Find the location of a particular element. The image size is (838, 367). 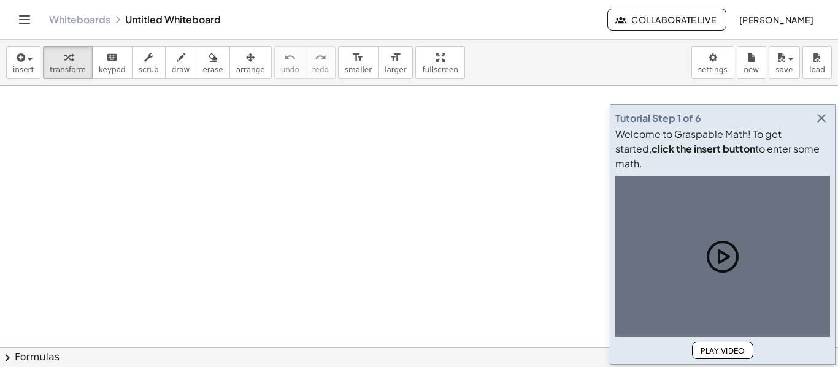

button: save is located at coordinates (784, 63).